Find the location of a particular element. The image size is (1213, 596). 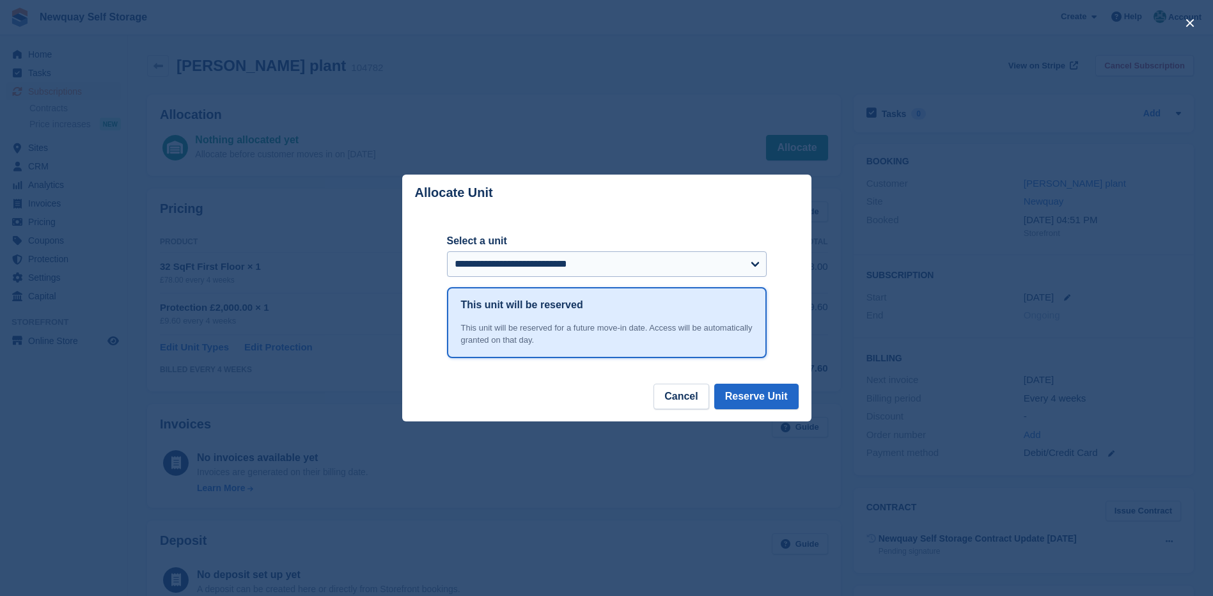

button: close is located at coordinates (1190, 23).